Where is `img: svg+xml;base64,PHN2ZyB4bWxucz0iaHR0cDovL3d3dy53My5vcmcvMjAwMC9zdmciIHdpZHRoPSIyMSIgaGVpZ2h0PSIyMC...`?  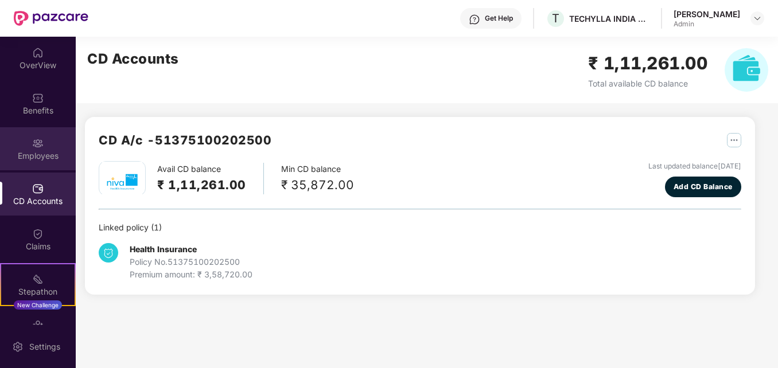 img: svg+xml;base64,PHN2ZyB4bWxucz0iaHR0cDovL3d3dy53My5vcmcvMjAwMC9zdmciIHdpZHRoPSIyMSIgaGVpZ2h0PSIyMC... is located at coordinates (38, 280).